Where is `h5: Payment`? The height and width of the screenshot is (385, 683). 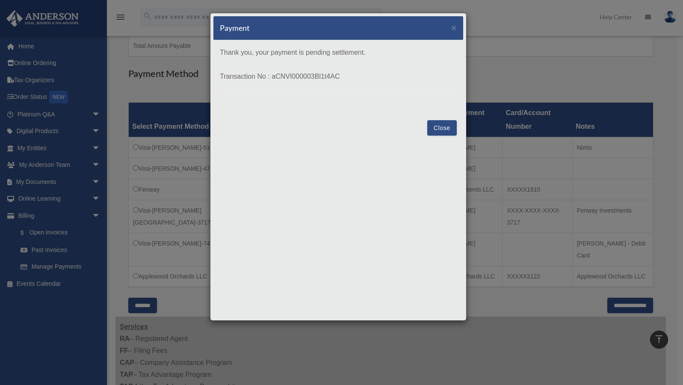 h5: Payment is located at coordinates (235, 28).